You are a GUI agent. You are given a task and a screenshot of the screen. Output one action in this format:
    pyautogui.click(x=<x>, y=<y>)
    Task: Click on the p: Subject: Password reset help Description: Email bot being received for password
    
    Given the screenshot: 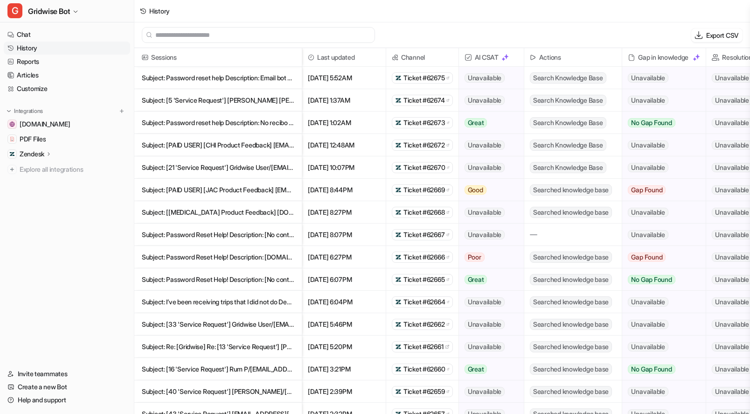 What is the action you would take?
    pyautogui.click(x=218, y=78)
    